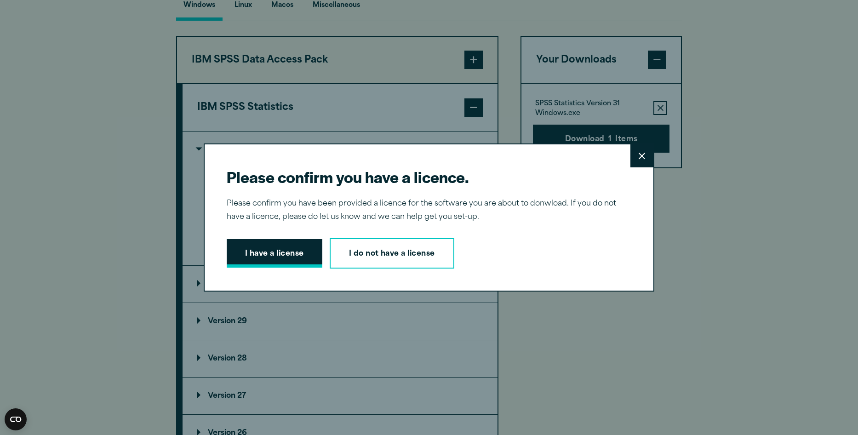  What do you see at coordinates (16, 419) in the screenshot?
I see `div: CookieBot Widget Contents` at bounding box center [16, 419].